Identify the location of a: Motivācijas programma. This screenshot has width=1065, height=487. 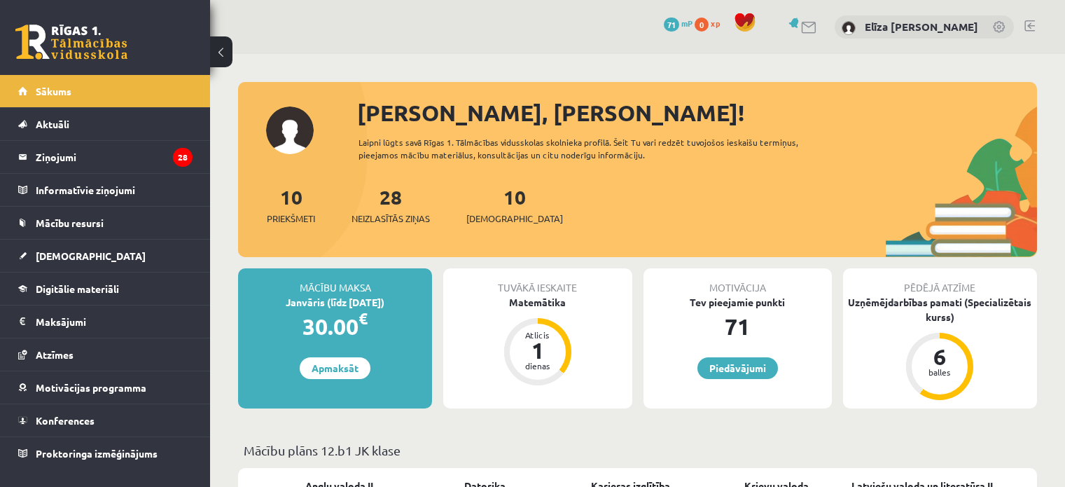
(105, 387).